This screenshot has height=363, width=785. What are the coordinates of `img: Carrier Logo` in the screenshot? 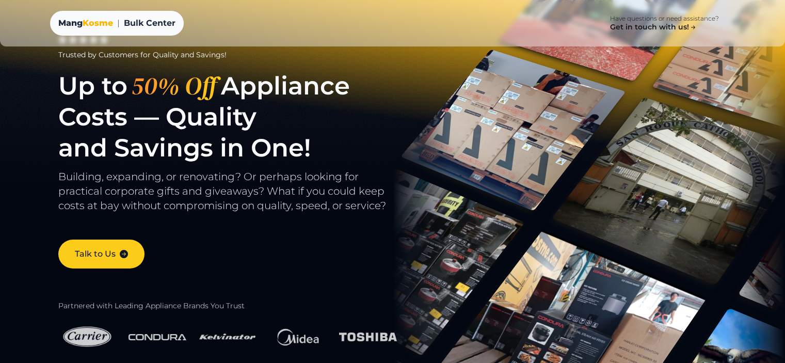 It's located at (87, 337).